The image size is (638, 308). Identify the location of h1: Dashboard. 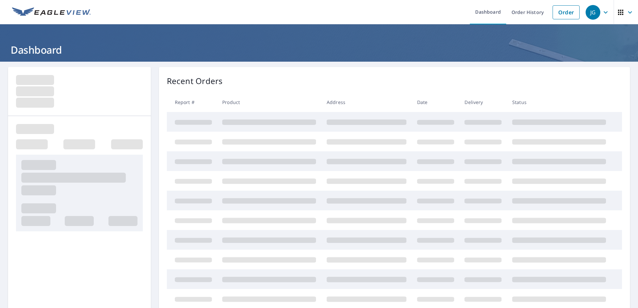
(319, 50).